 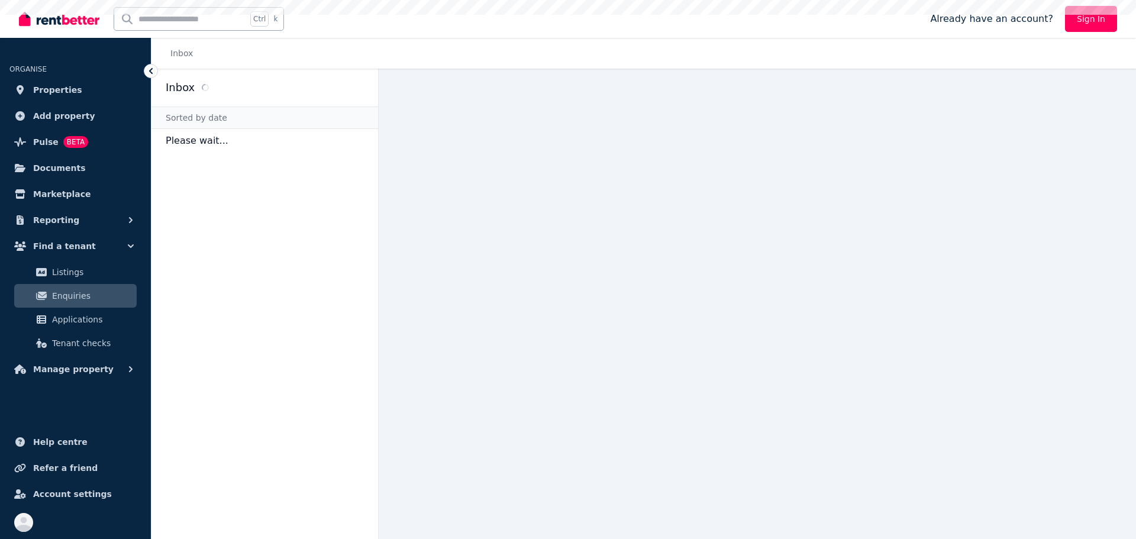 What do you see at coordinates (991, 19) in the screenshot?
I see `span: Already have an account?` at bounding box center [991, 19].